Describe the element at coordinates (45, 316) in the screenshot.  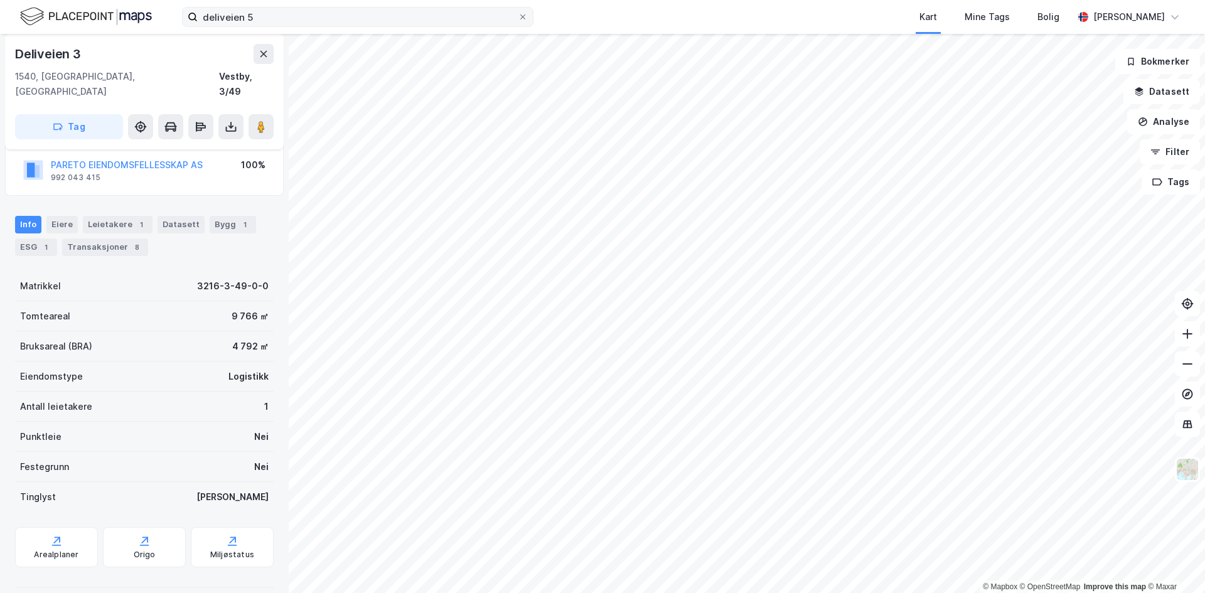
I see `div: Tomteareal` at that location.